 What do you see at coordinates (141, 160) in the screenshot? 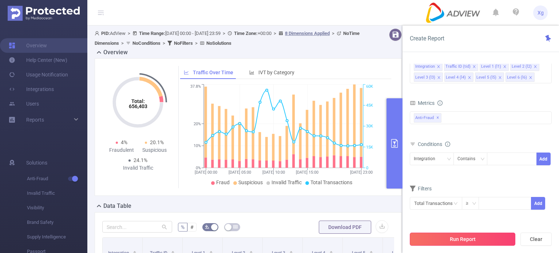
I see `span: 24.1%` at bounding box center [141, 160].